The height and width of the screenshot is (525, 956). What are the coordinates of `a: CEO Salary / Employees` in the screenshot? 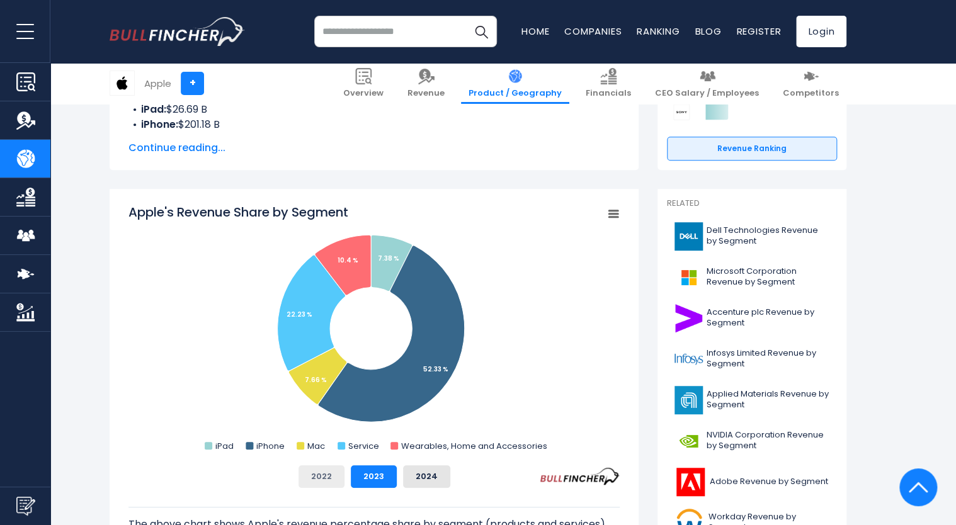 It's located at (707, 83).